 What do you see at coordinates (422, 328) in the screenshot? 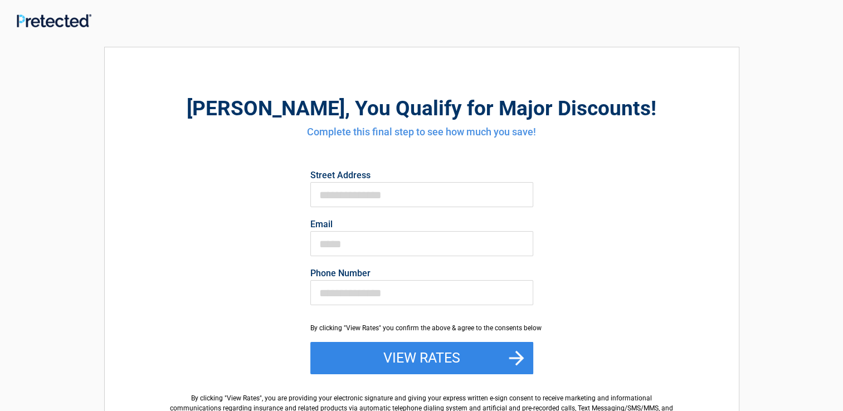
I see `div: By clicking "View Rates" you confirm the above & agree to the consents below` at bounding box center [422, 328].